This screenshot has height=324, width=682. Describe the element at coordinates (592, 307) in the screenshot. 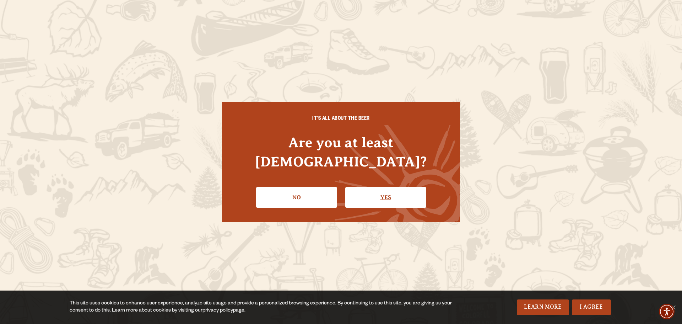

I see `a: I Agree` at that location.